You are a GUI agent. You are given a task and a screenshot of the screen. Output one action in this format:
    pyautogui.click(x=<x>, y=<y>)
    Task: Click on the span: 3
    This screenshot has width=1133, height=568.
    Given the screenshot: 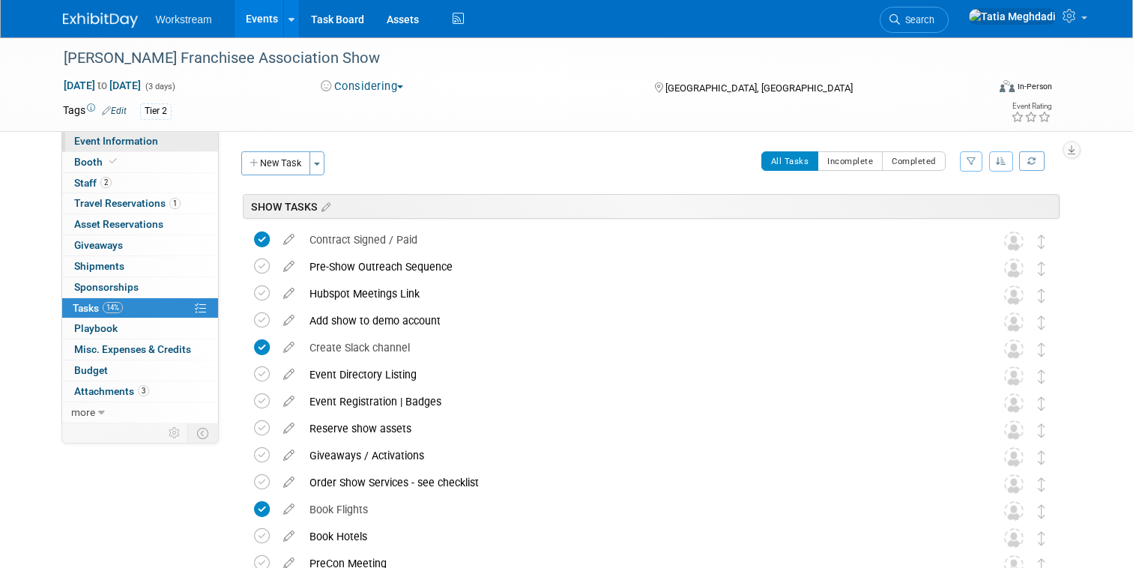 What is the action you would take?
    pyautogui.click(x=143, y=390)
    